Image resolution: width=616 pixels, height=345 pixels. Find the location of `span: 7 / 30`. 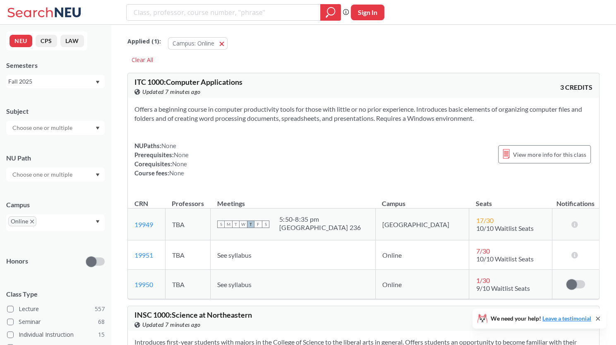

span: 7 / 30 is located at coordinates (482, 251).